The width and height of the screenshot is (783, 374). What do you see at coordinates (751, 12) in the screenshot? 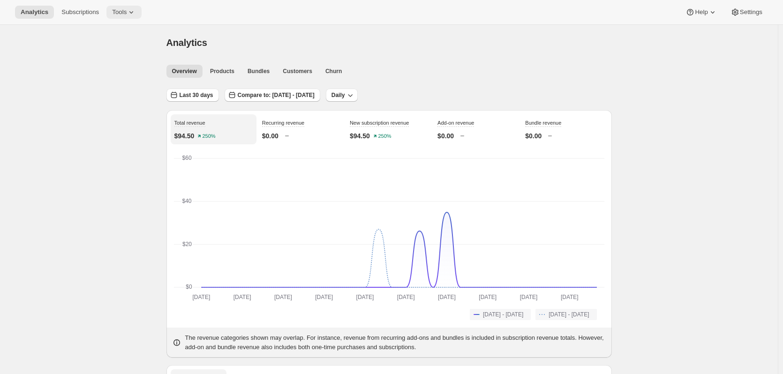
I see `span: Settings` at bounding box center [751, 12].